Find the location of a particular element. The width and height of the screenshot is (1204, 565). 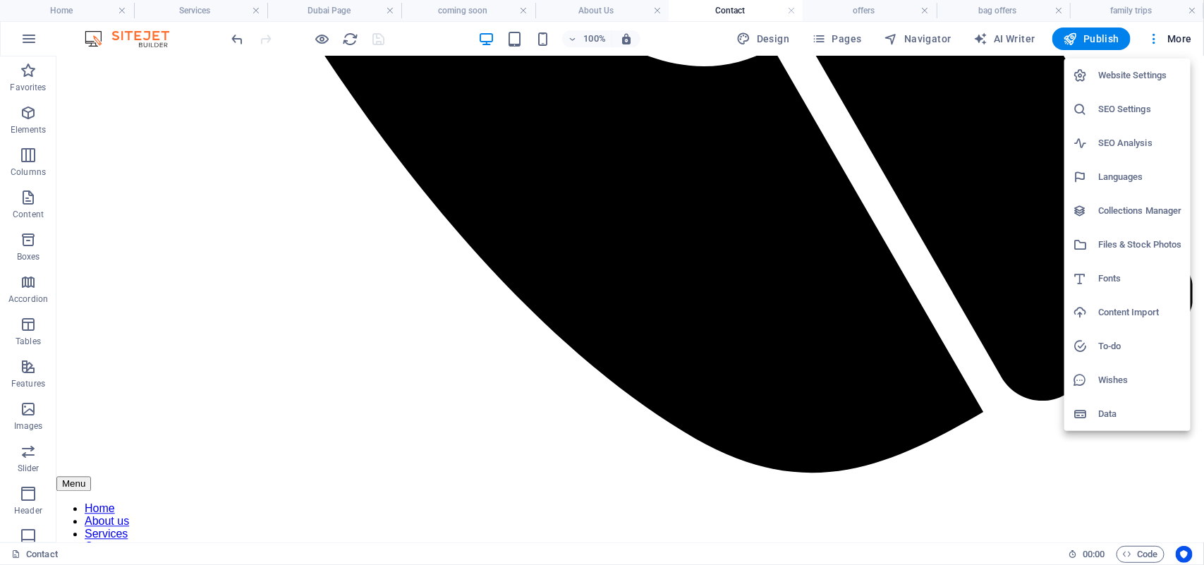

h6: Data is located at coordinates (1140, 414).